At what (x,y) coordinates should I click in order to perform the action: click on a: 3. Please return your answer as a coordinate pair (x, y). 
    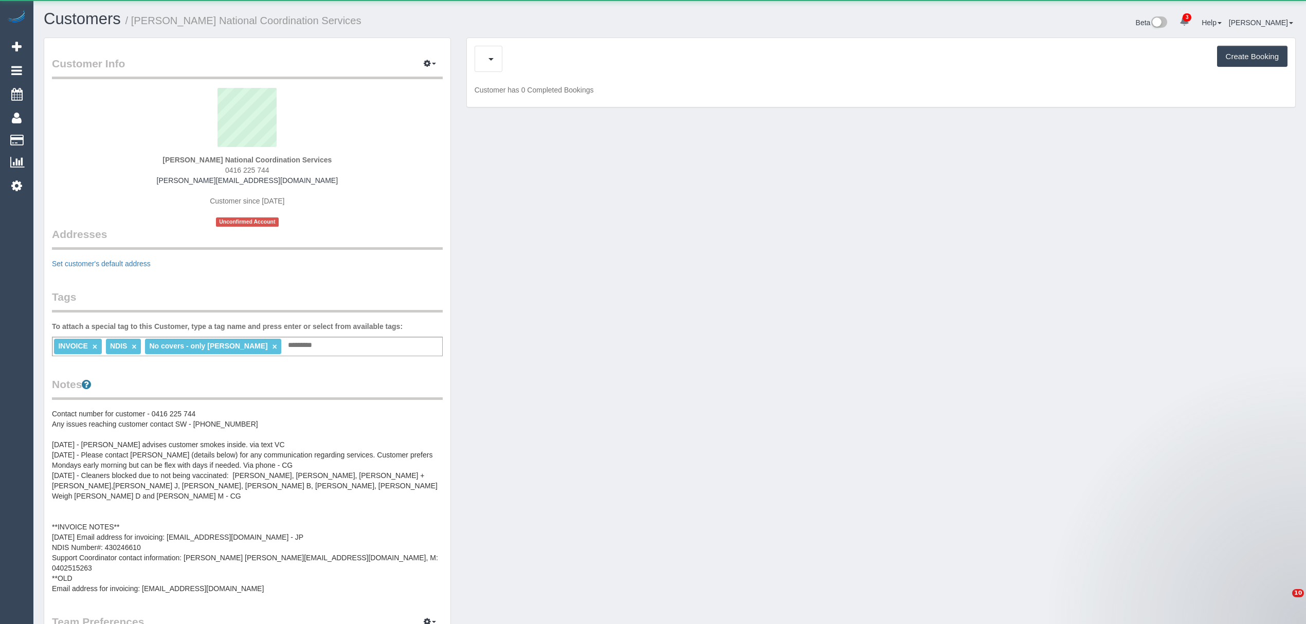
    Looking at the image, I should click on (1184, 22).